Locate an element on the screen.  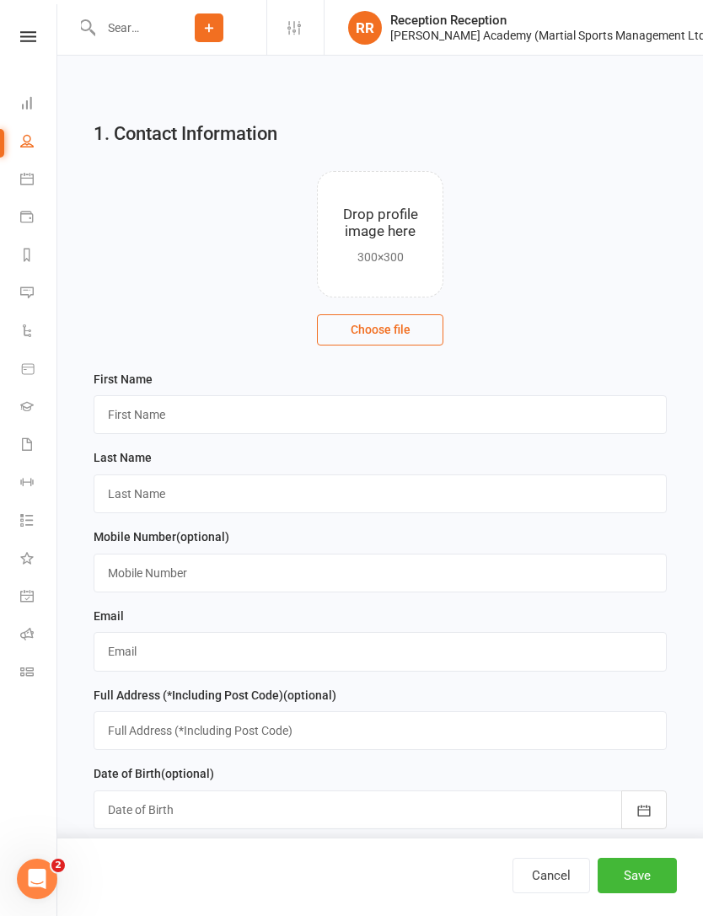
label: Mobile Number is located at coordinates (161, 537).